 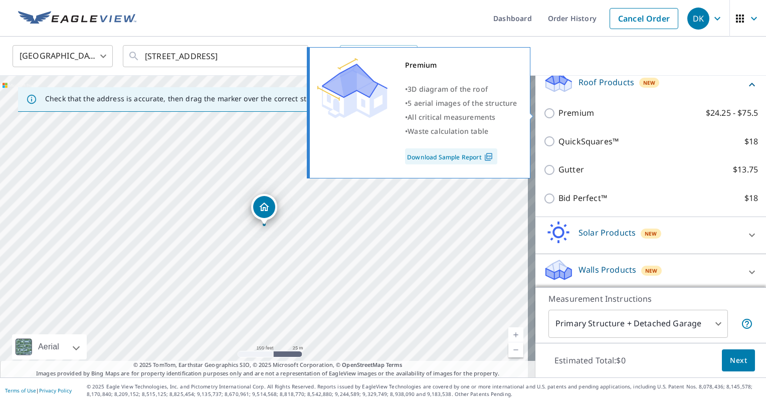 What do you see at coordinates (189, 99) in the screenshot?
I see `p: Check that the address is accurate, then drag the marker over the correct structure.` at bounding box center [189, 99].